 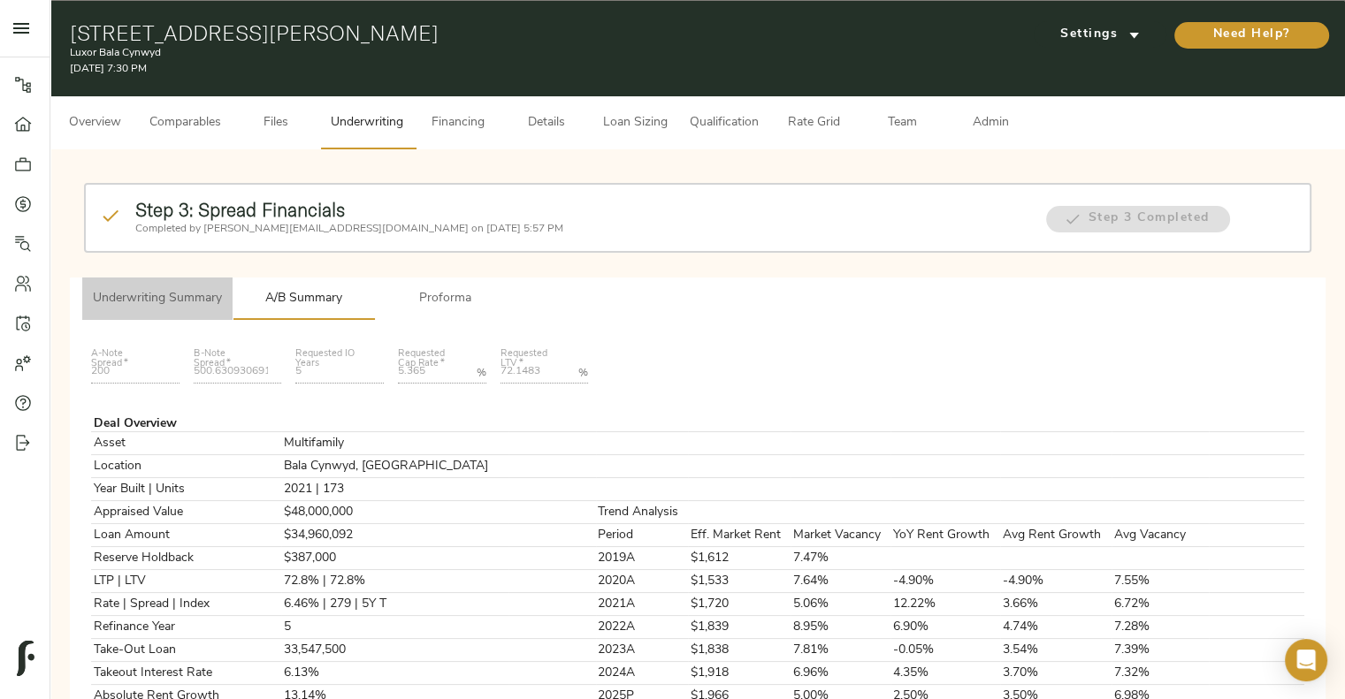 What do you see at coordinates (739, 582) in the screenshot?
I see `td: $1,533` at bounding box center [739, 582].